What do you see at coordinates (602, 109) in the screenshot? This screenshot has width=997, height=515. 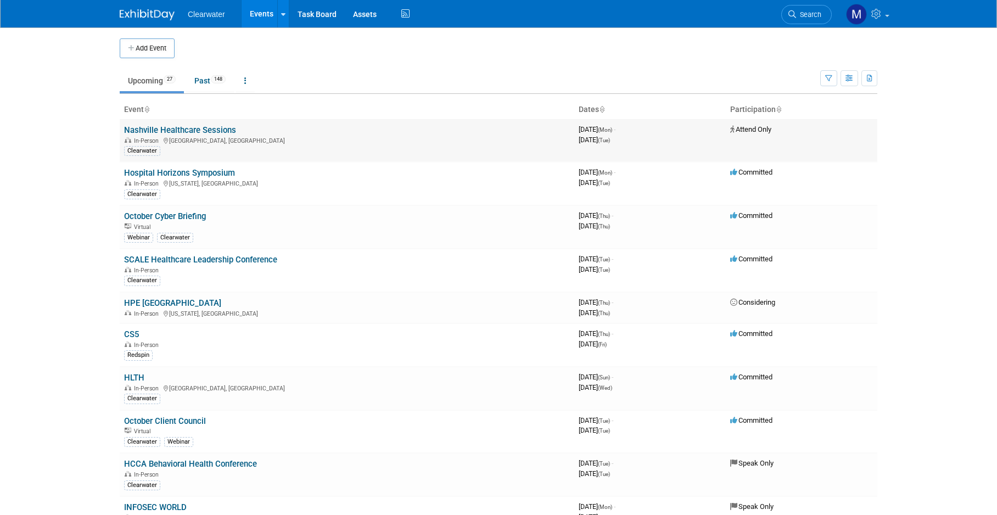 I see `a: Sort by Start Date` at bounding box center [602, 109].